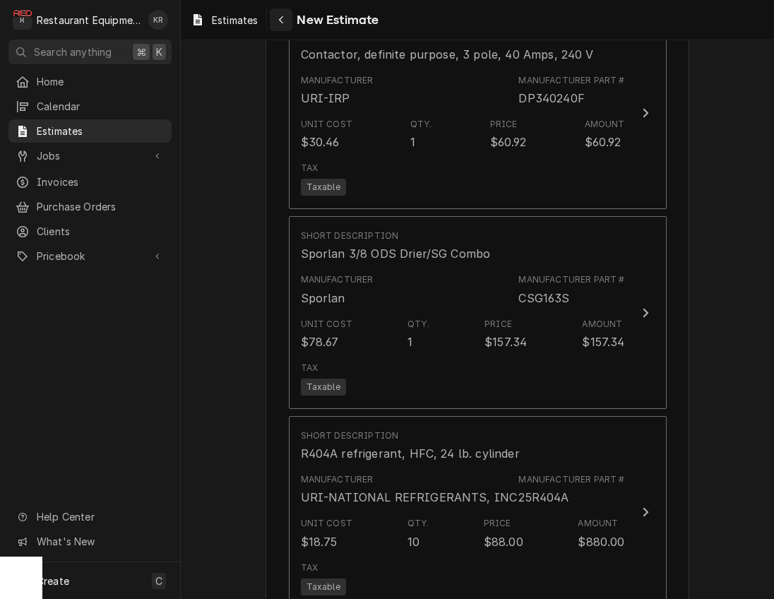 Image resolution: width=774 pixels, height=599 pixels. I want to click on span: New Estimate, so click(336, 20).